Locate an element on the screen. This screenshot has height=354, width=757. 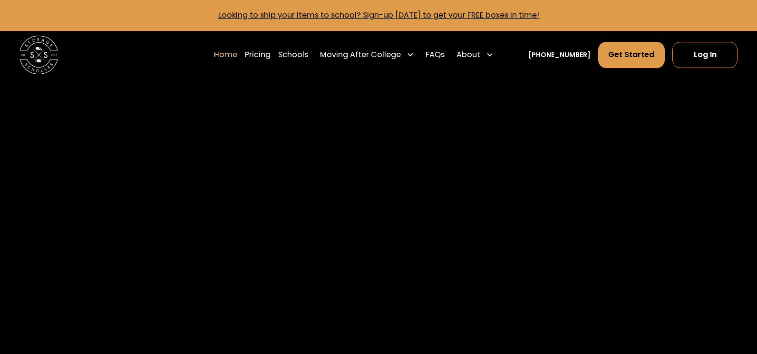
img: Storage Scholars main logo is located at coordinates (39, 55).